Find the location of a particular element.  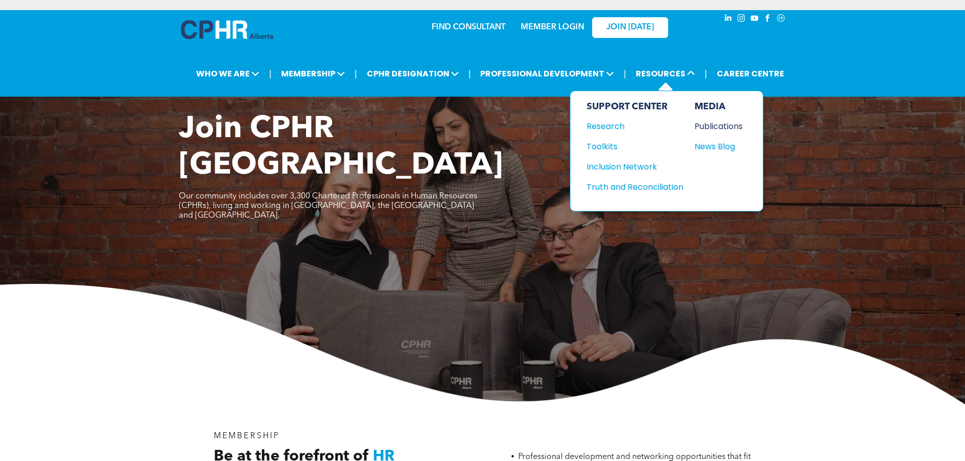

div: MEDIA is located at coordinates (718, 107).